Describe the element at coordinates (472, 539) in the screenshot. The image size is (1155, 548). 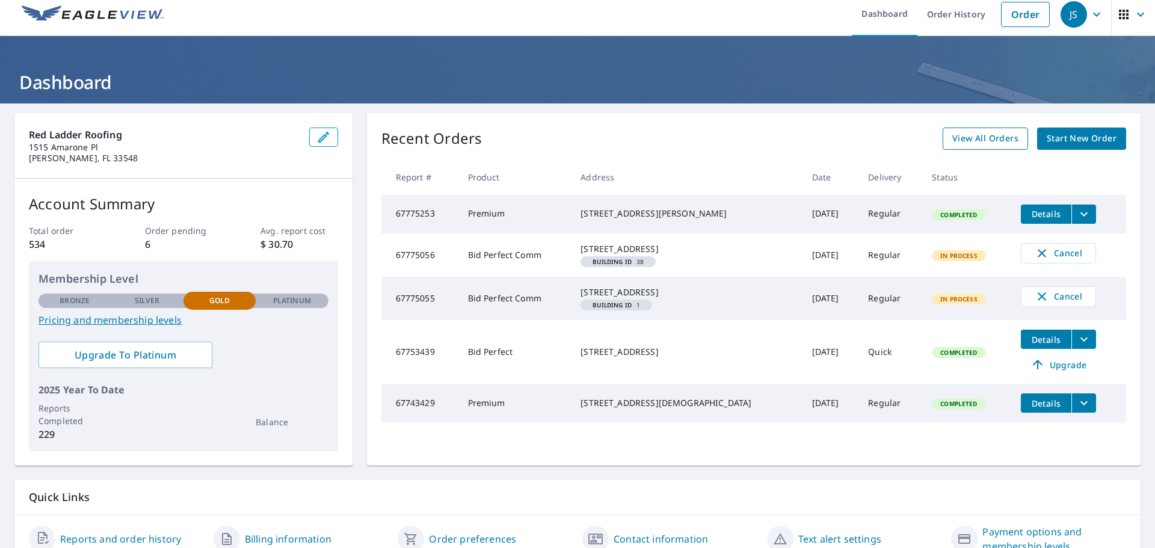
I see `a: Order preferences` at that location.